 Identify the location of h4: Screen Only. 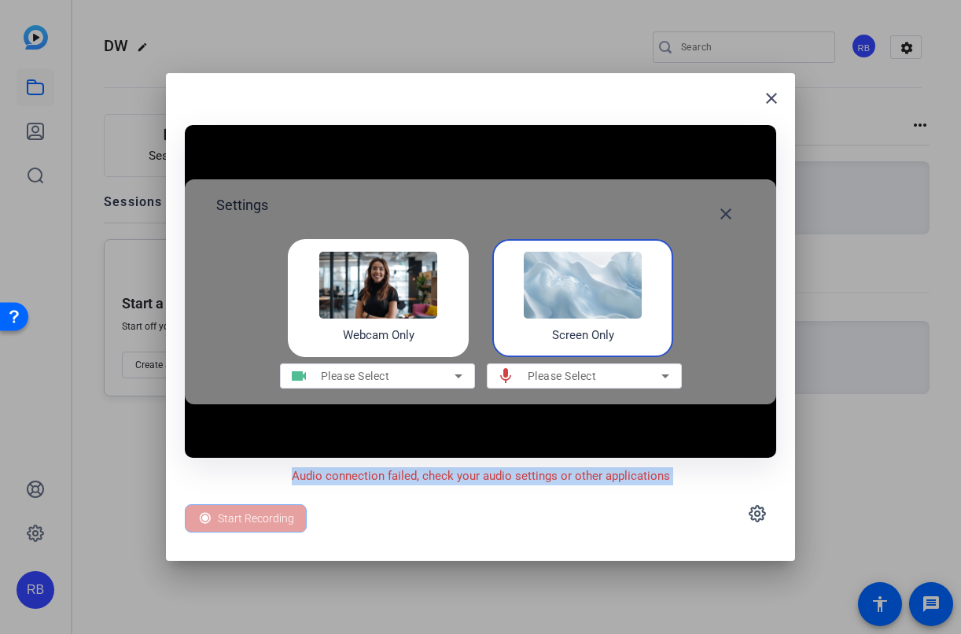
(583, 335).